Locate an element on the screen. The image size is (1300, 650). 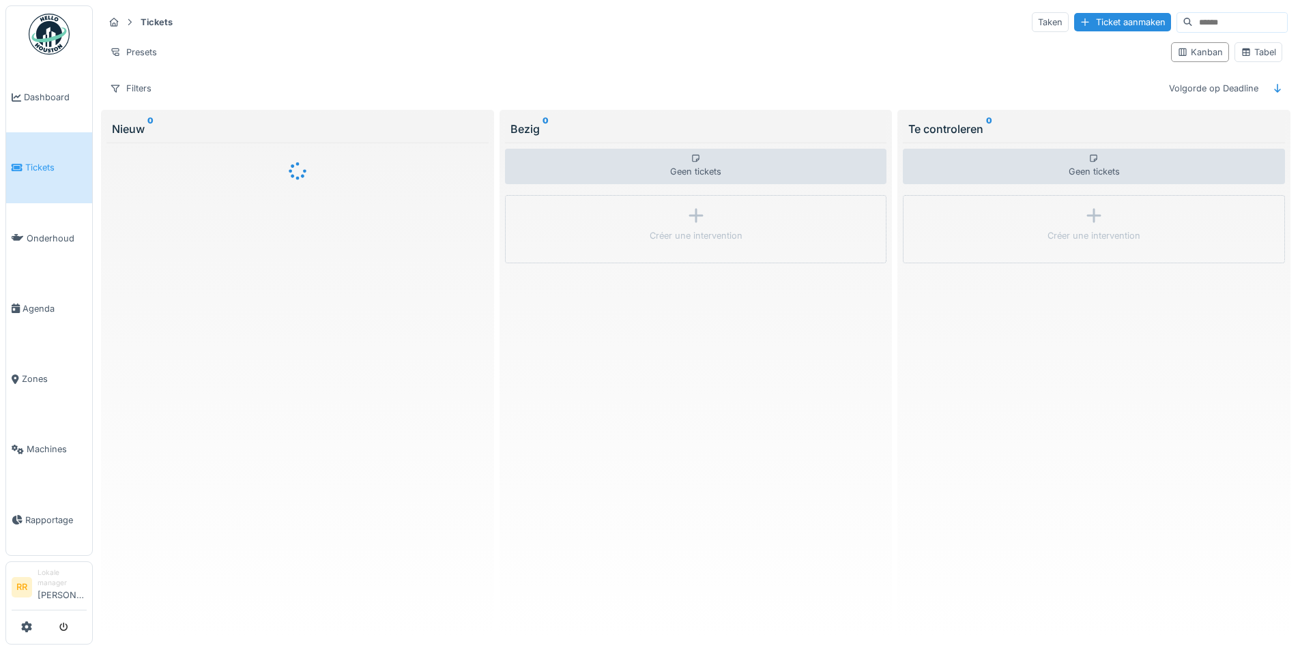
span: Tickets is located at coordinates (56, 167).